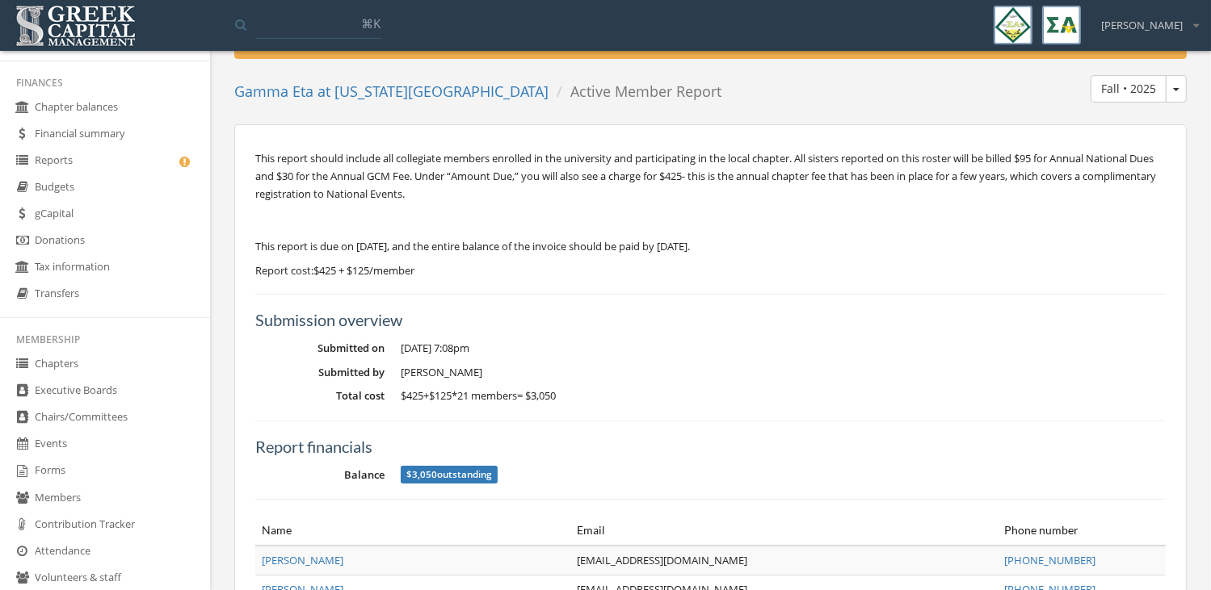 This screenshot has width=1211, height=590. Describe the element at coordinates (320, 372) in the screenshot. I see `dt: Submitted by` at that location.